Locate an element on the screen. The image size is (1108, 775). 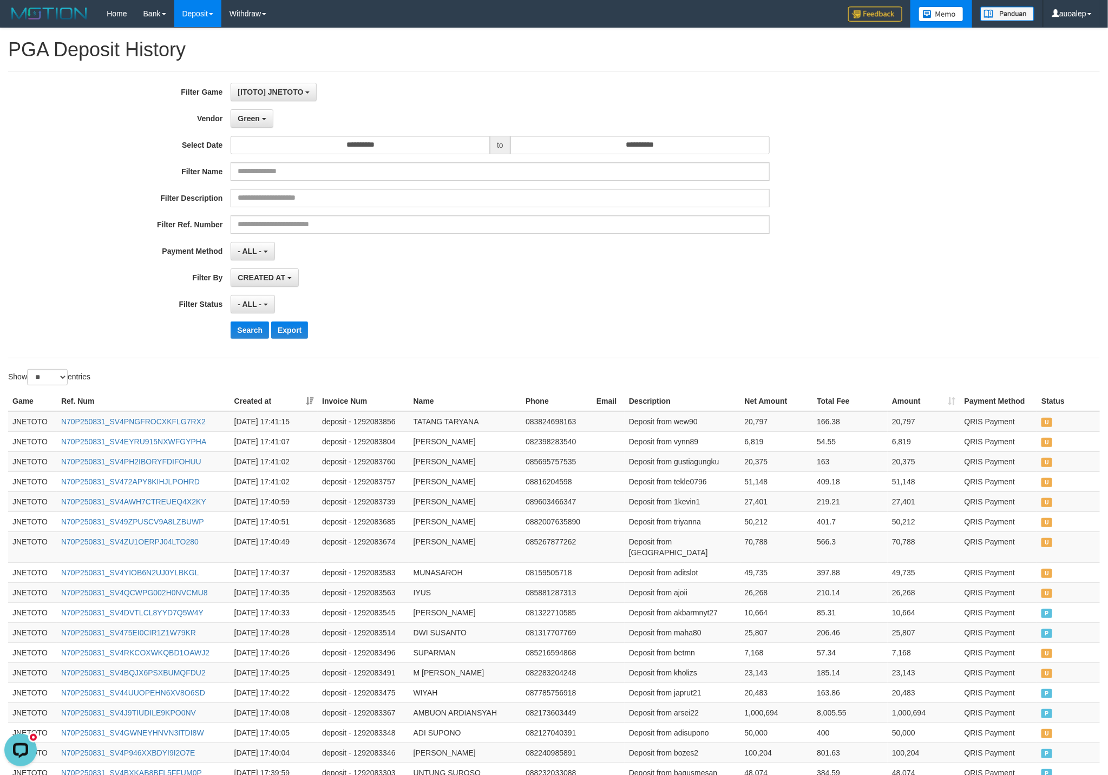
td: Deposit from triyanna is located at coordinates (683, 521).